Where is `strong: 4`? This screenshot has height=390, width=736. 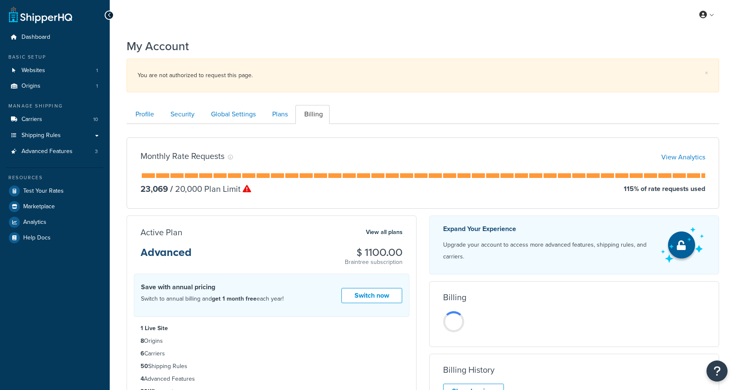
strong: 4 is located at coordinates (142, 379).